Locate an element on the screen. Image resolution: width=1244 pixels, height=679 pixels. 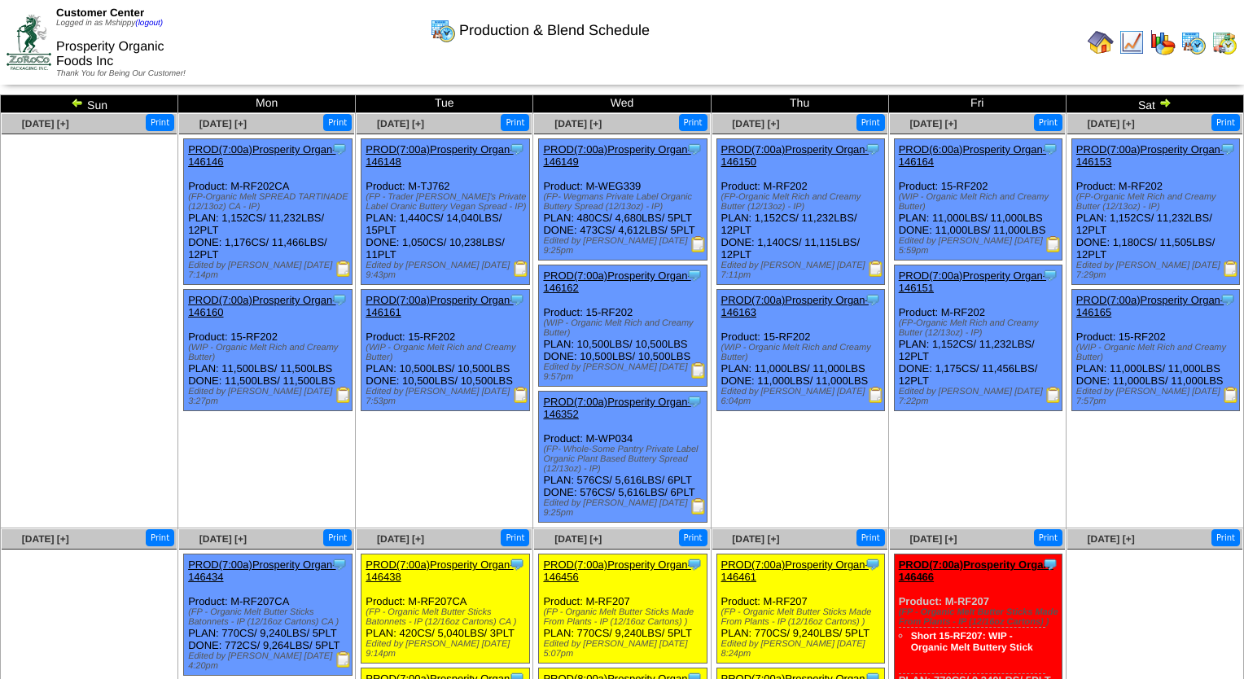
td: Wed is located at coordinates (622, 104).